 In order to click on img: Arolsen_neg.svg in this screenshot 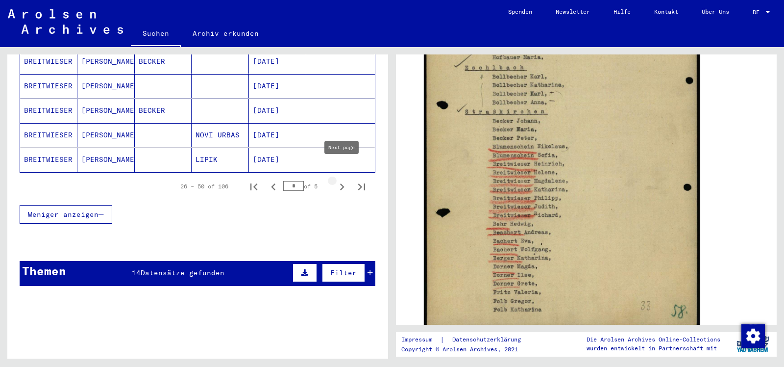, I will do `click(65, 22)`.